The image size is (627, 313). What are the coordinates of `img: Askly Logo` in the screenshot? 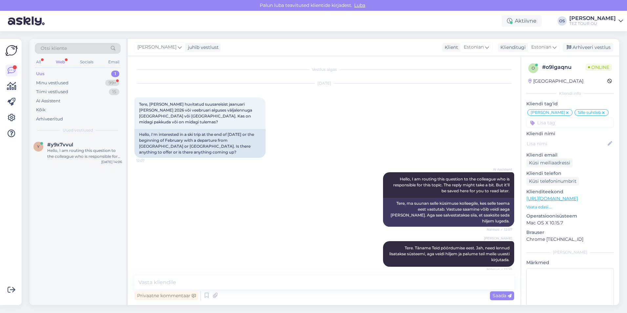 It's located at (11, 50).